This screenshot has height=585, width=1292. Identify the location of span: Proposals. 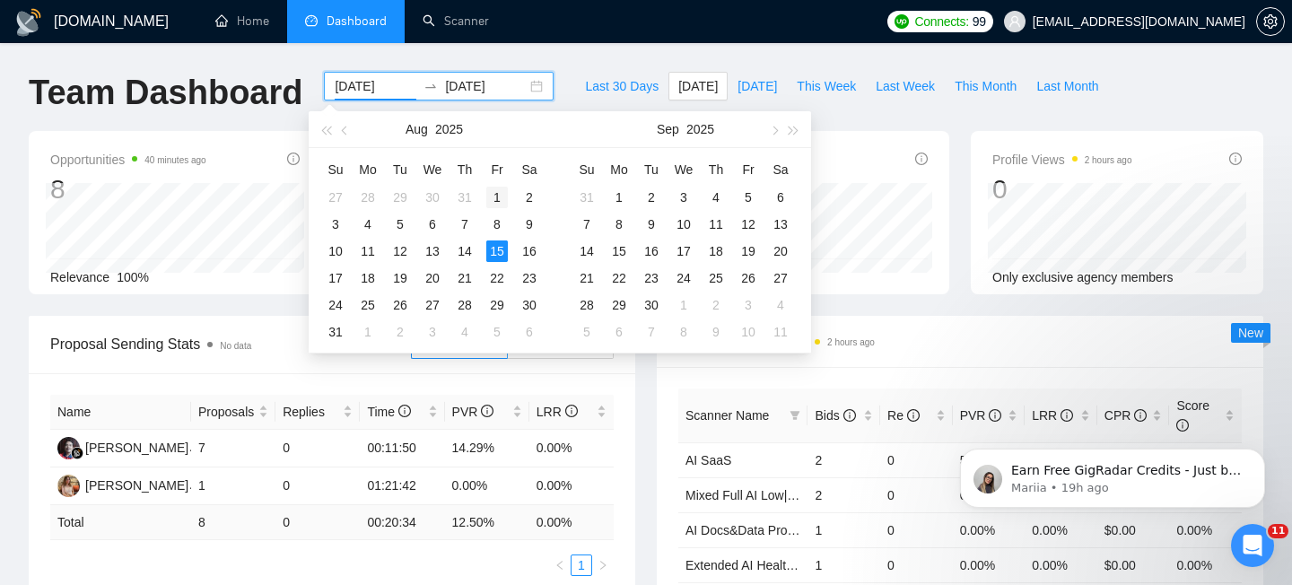
(226, 412).